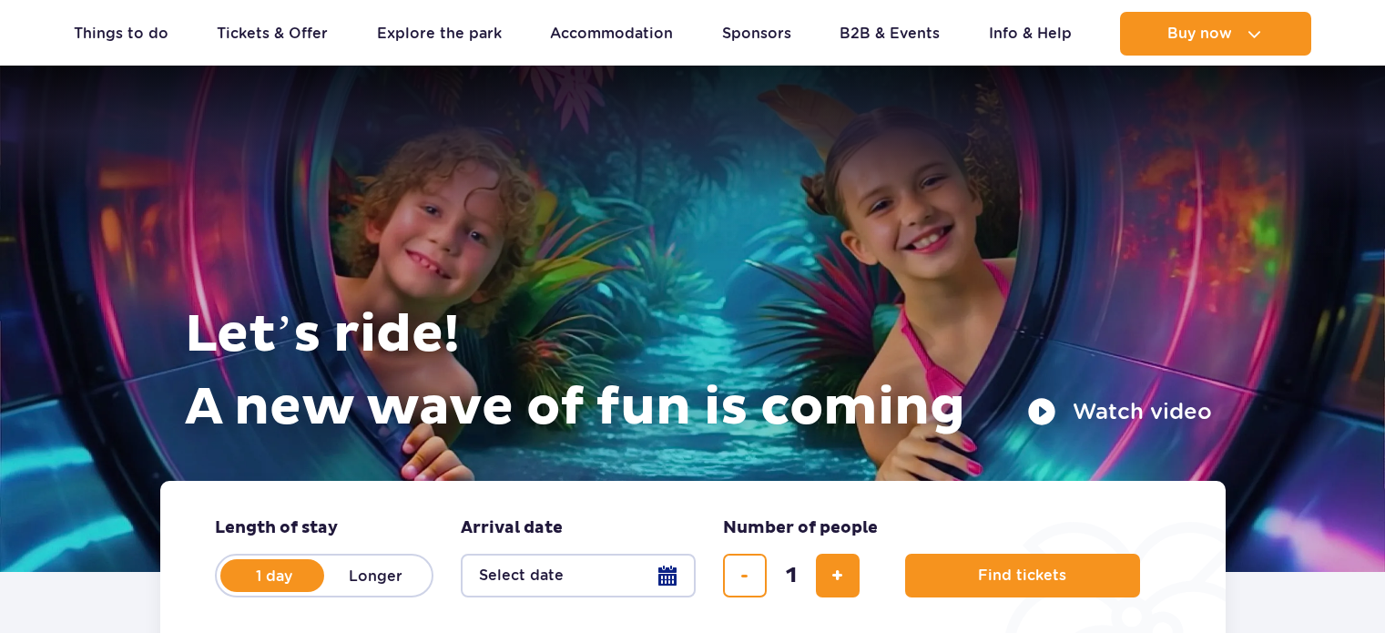  What do you see at coordinates (272, 34) in the screenshot?
I see `a: Tickets & Offer` at bounding box center [272, 34].